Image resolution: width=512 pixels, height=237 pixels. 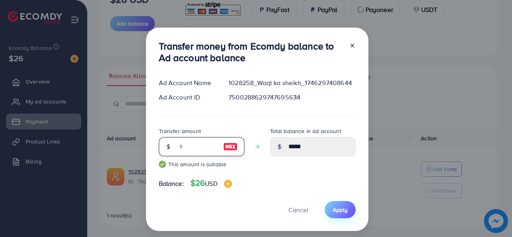 What do you see at coordinates (340, 209) in the screenshot?
I see `button: Apply` at bounding box center [340, 209].